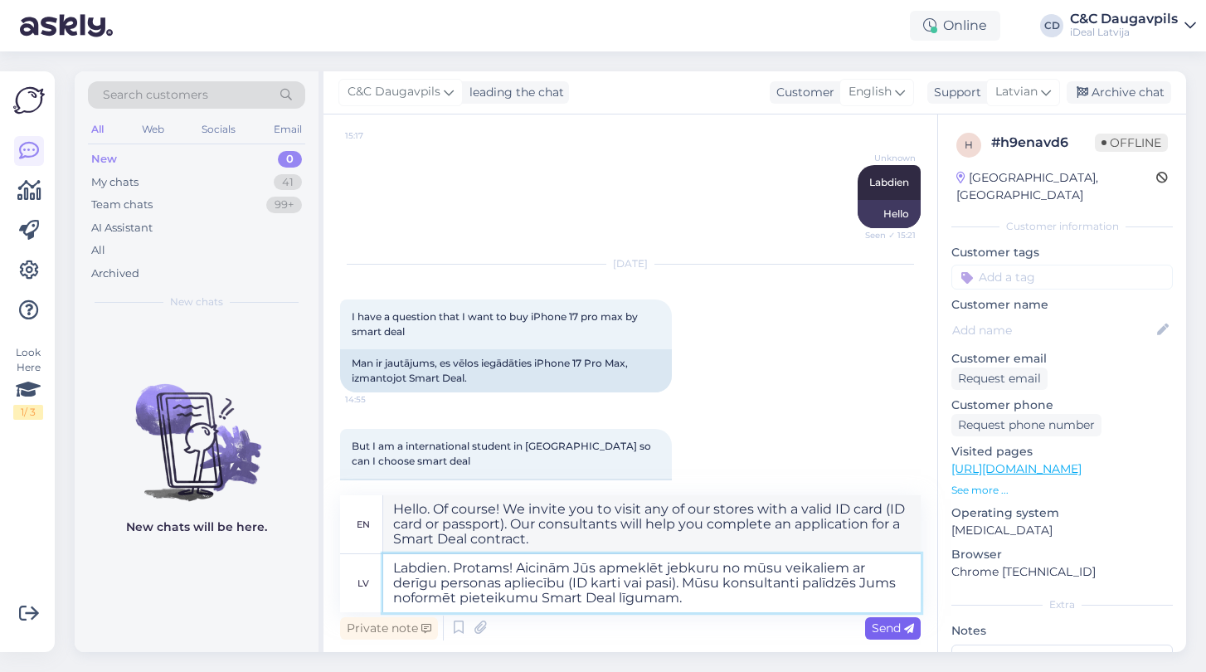 This screenshot has width=1206, height=672. Describe the element at coordinates (954, 92) in the screenshot. I see `div: Support` at that location.